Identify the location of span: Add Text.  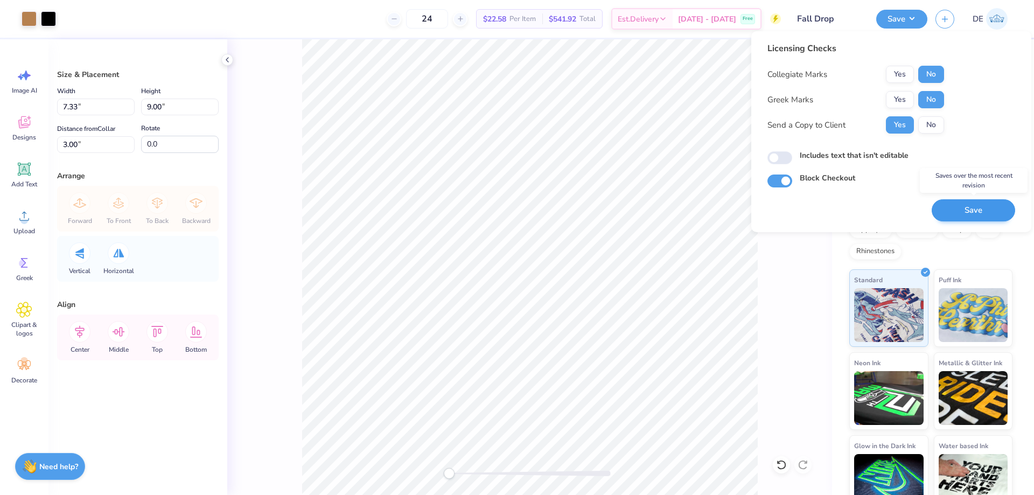
(24, 184).